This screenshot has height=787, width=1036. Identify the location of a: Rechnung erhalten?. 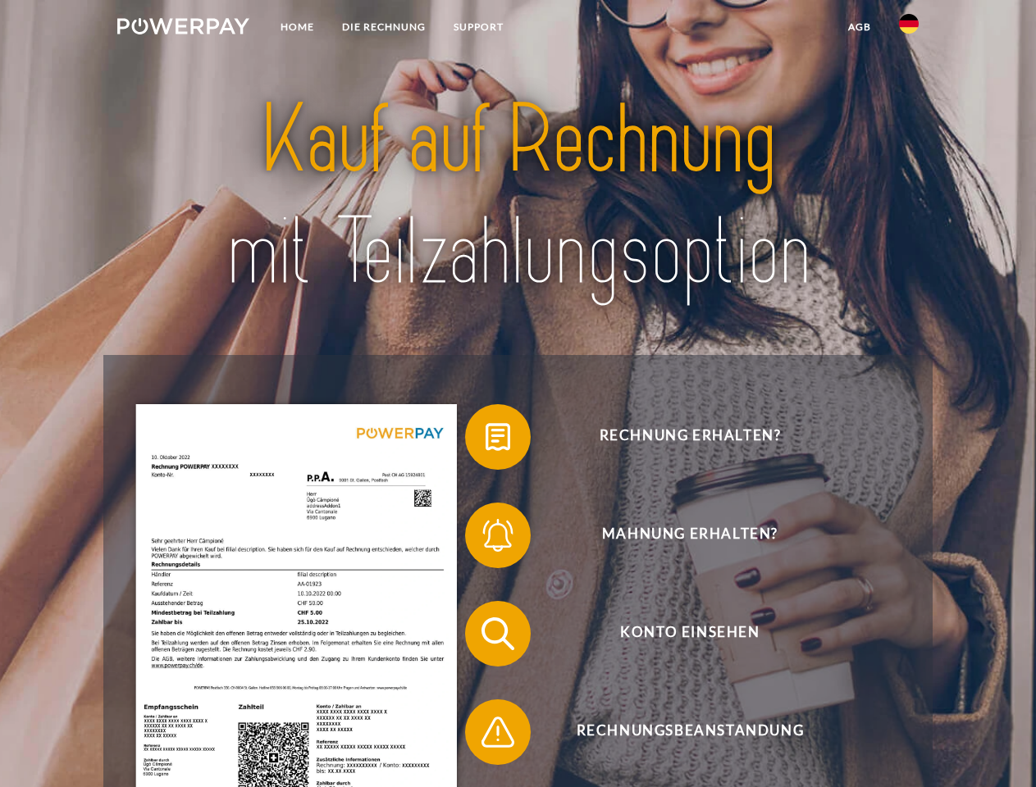
(678, 437).